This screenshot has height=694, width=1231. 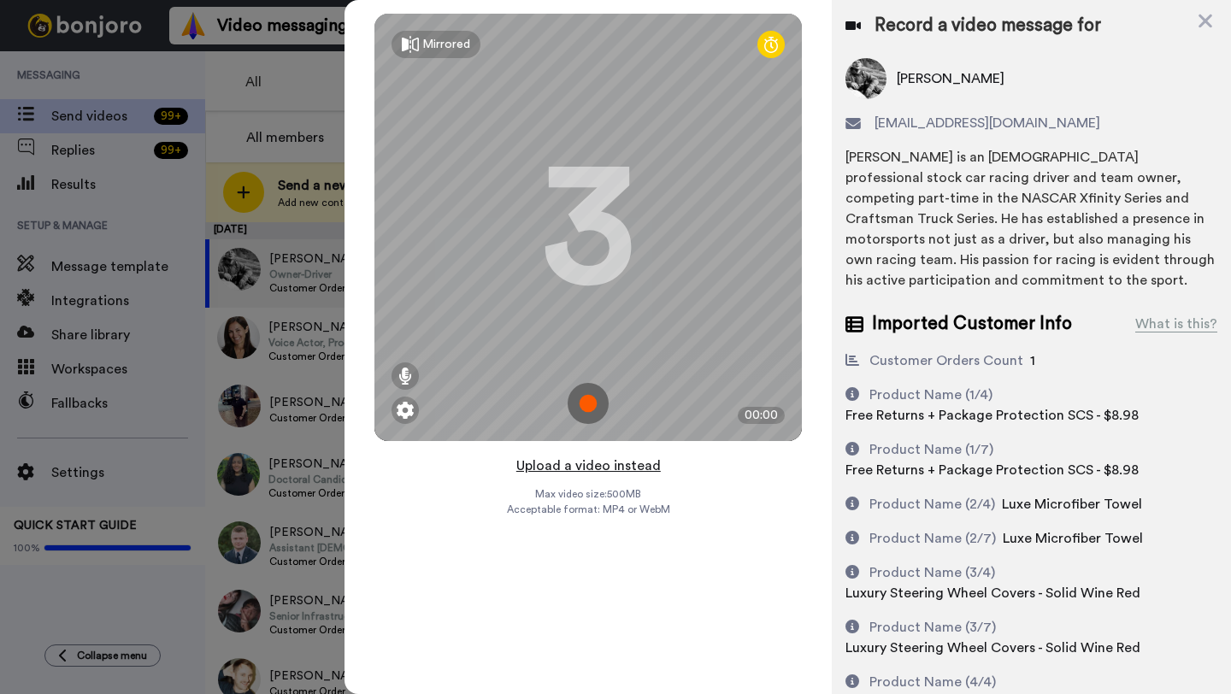 I want to click on div: 00:00, so click(x=761, y=415).